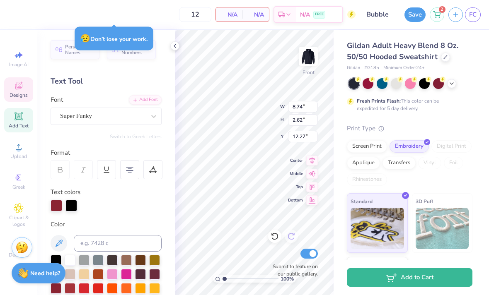  I want to click on div: Transfers, so click(399, 163).